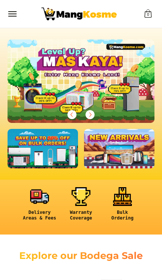 This screenshot has height=280, width=162. Describe the element at coordinates (122, 207) in the screenshot. I see `a: <h6><strong>Bulk Ordering</strong></h6>` at that location.